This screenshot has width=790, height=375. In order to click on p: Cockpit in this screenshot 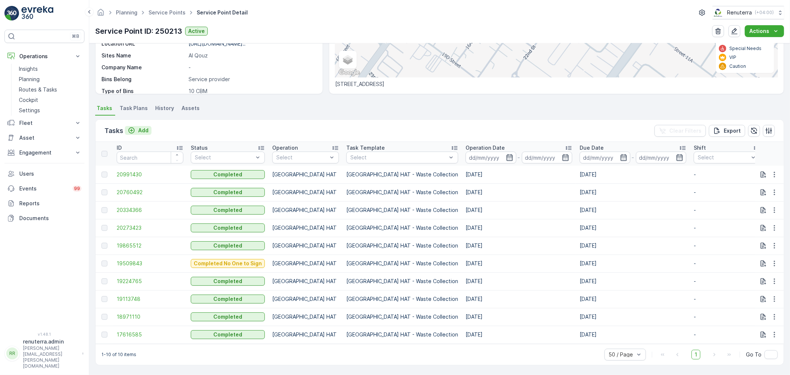, I will do `click(29, 100)`.